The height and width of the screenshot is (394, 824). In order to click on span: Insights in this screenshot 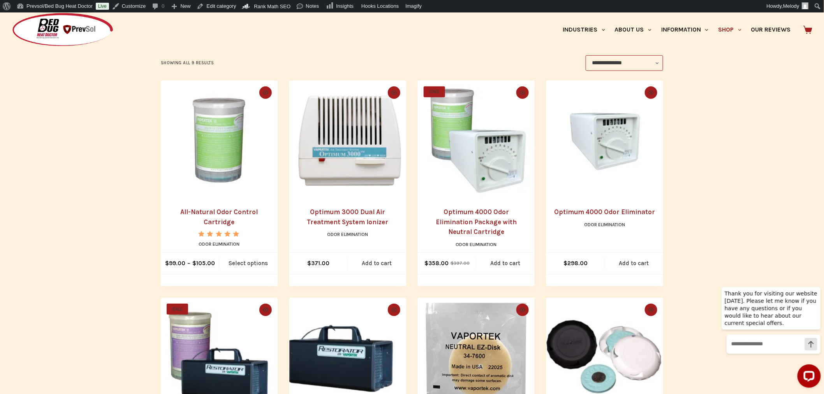, I will do `click(345, 6)`.